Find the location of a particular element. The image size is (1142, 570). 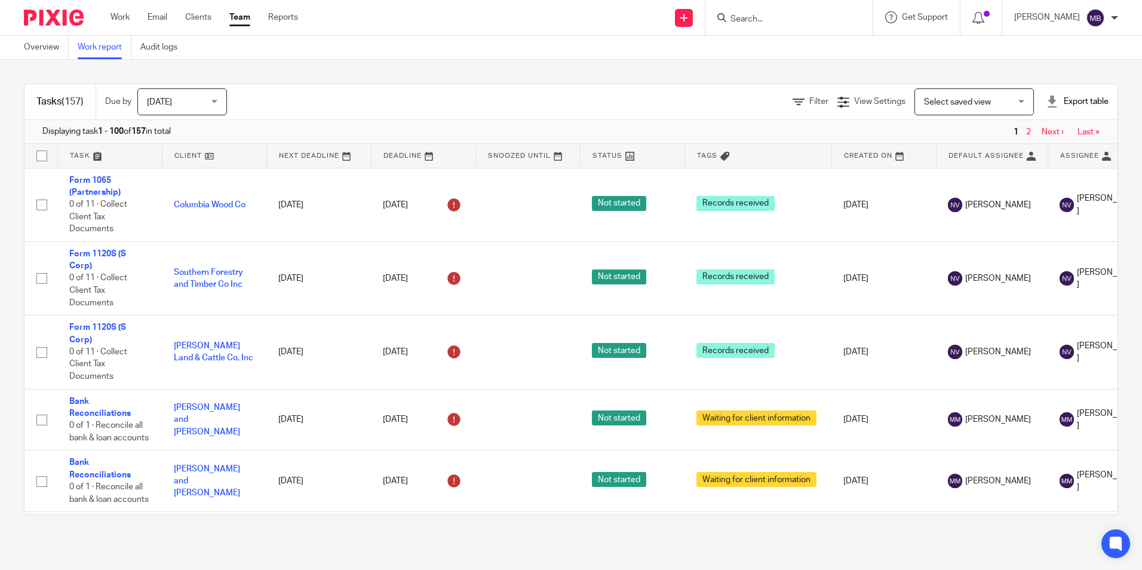

p: Due by is located at coordinates (118, 102).